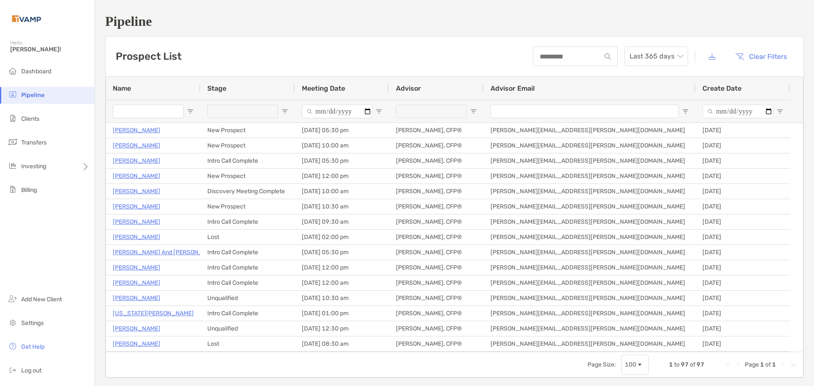 Image resolution: width=814 pixels, height=386 pixels. Describe the element at coordinates (148, 112) in the screenshot. I see `input: Name Filter Input` at that location.